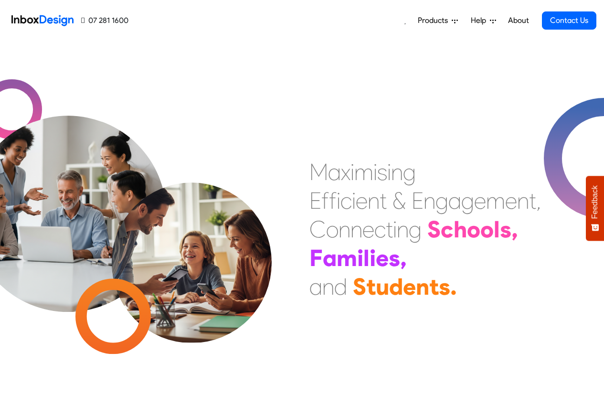 This screenshot has width=604, height=417. What do you see at coordinates (105, 21) in the screenshot?
I see `a: 07 281 1600` at bounding box center [105, 21].